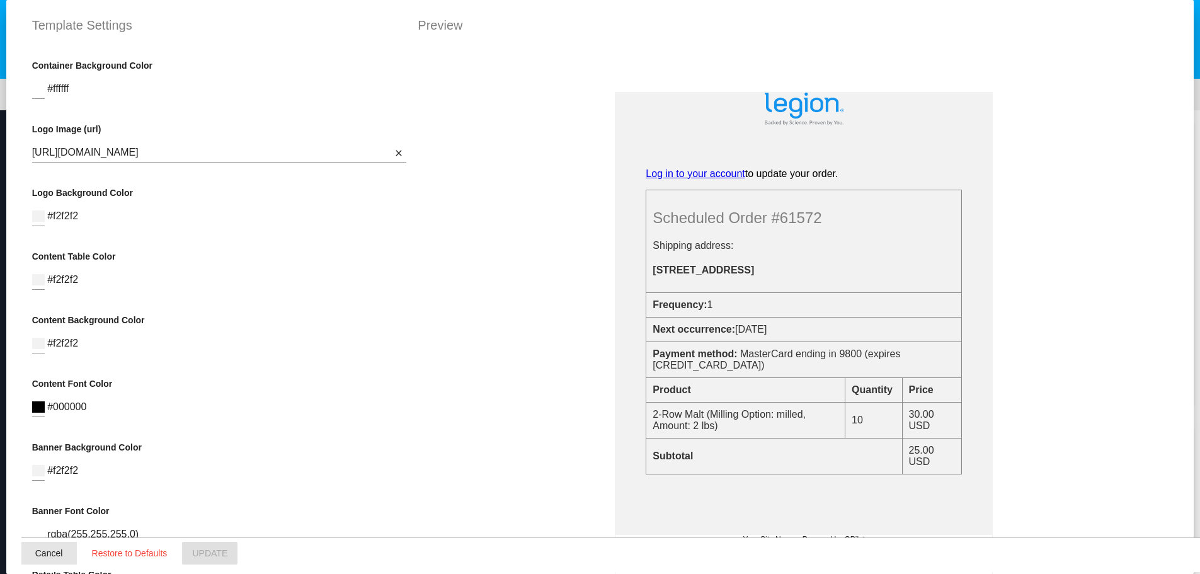 Image resolution: width=1200 pixels, height=574 pixels. I want to click on button: Close dialog, so click(49, 553).